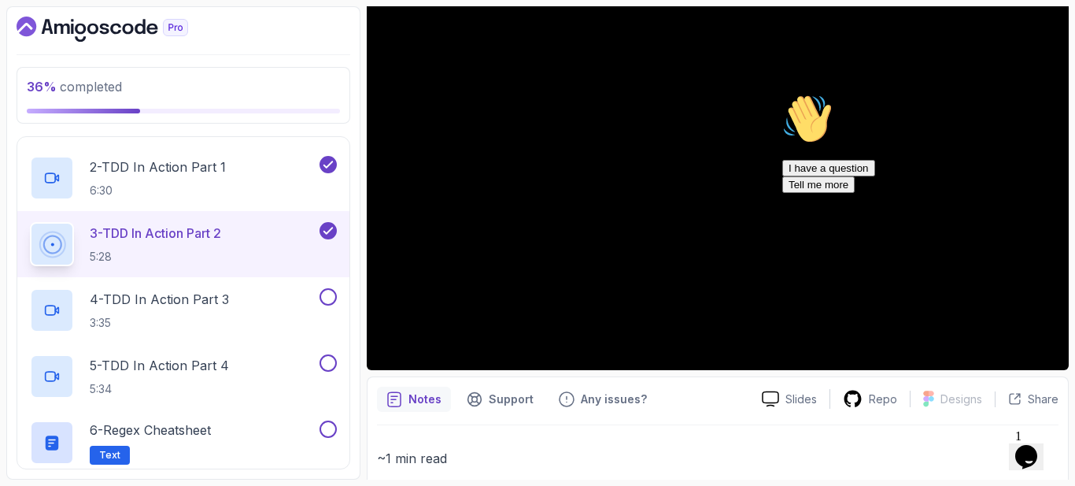  I want to click on p: 4 - TDD In Action Part 3, so click(159, 299).